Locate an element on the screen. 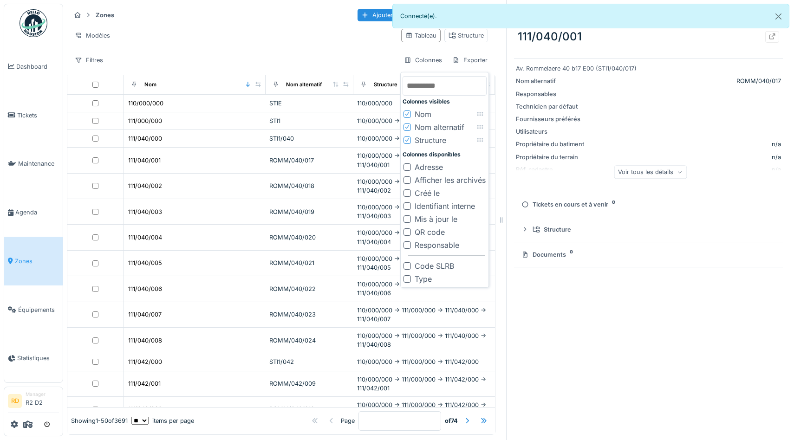 This screenshot has height=440, width=794. div: Colonnes disponibles is located at coordinates (445, 155).